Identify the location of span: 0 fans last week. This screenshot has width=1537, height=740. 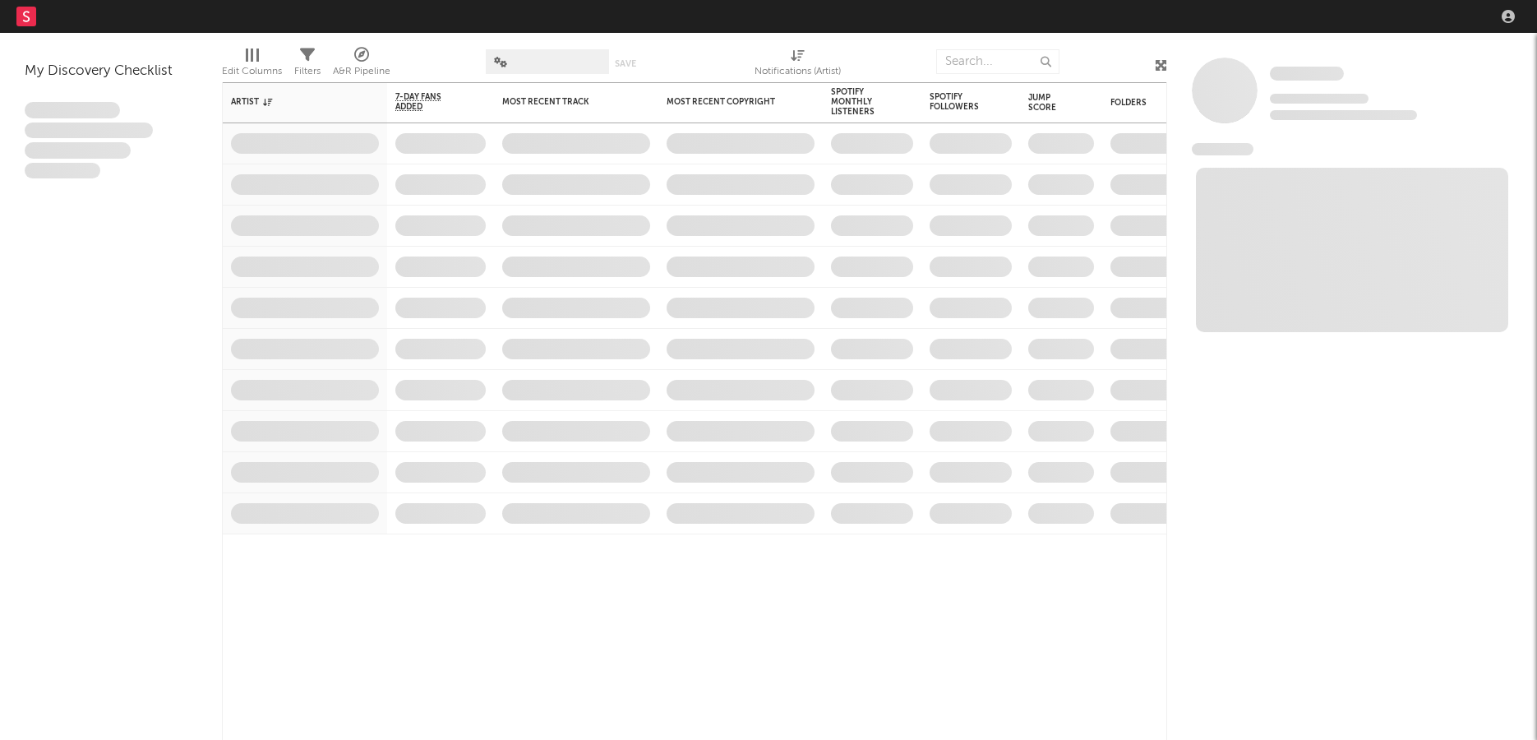
(1343, 115).